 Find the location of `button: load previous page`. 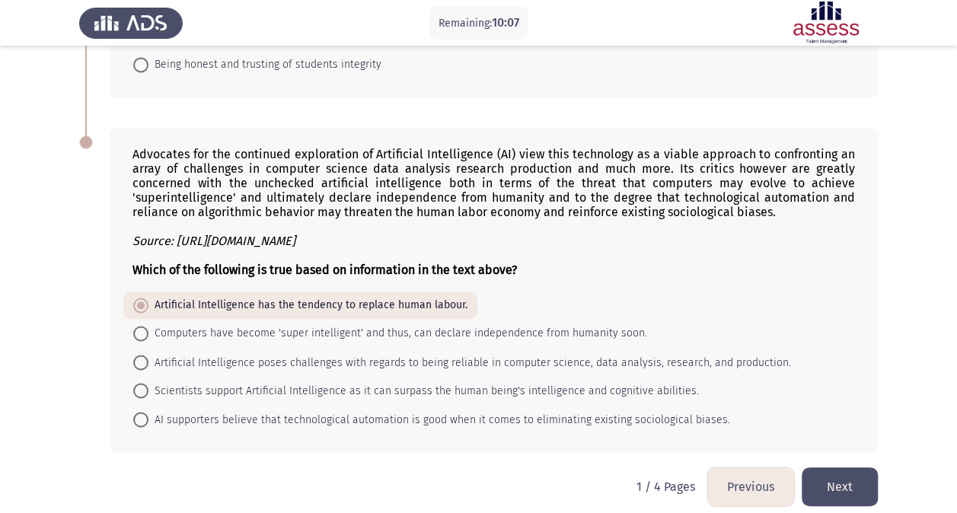

button: load previous page is located at coordinates (750, 486).